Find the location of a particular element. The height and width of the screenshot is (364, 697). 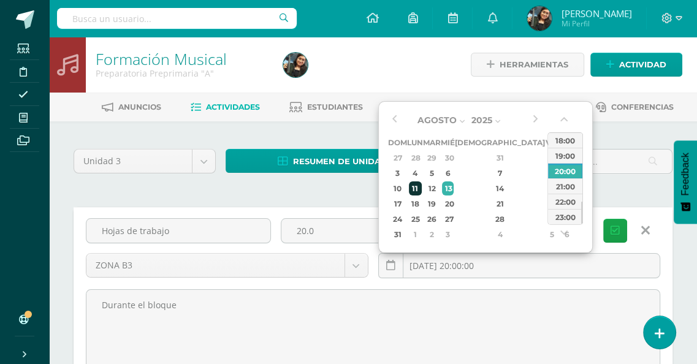

div: 2 is located at coordinates (432, 234).